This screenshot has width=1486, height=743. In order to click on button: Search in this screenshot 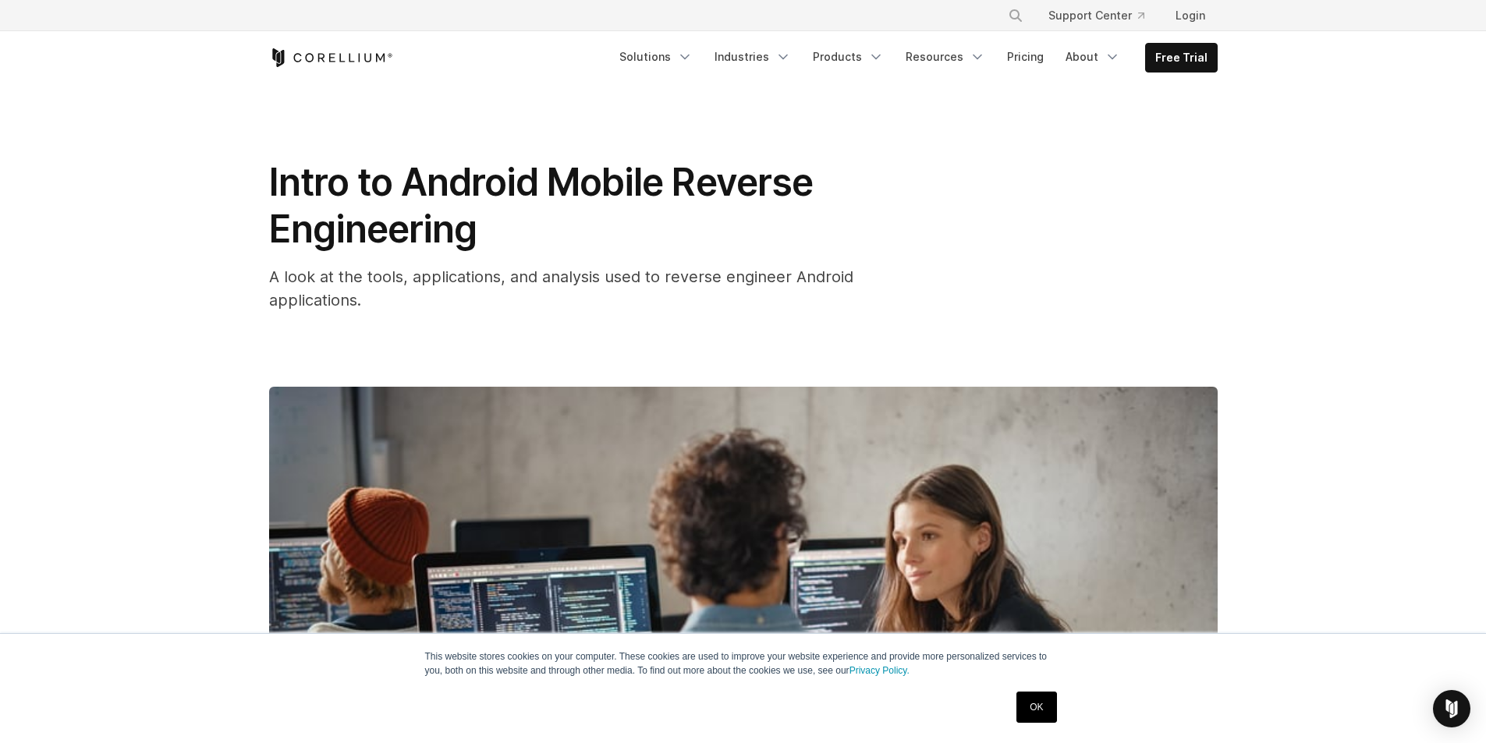, I will do `click(1015, 16)`.